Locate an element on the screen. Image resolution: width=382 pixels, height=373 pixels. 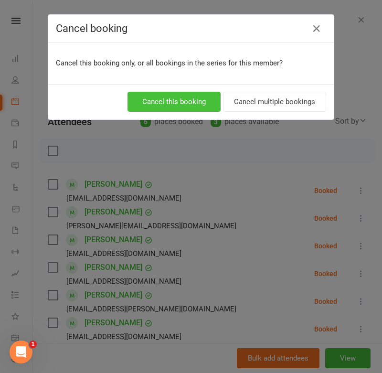
button: Cancel multiple bookings is located at coordinates (275, 102).